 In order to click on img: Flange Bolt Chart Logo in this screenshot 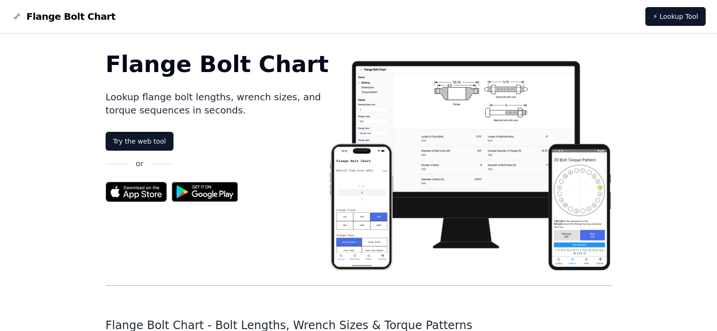, I will do `click(17, 16)`.